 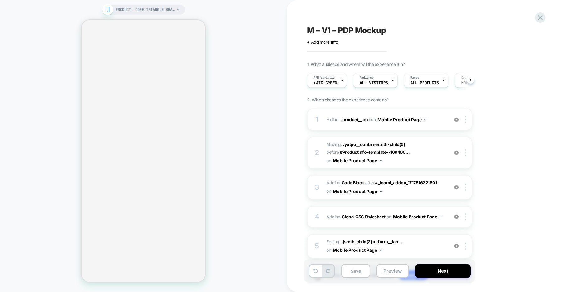 I want to click on span: AFTER, so click(x=370, y=182).